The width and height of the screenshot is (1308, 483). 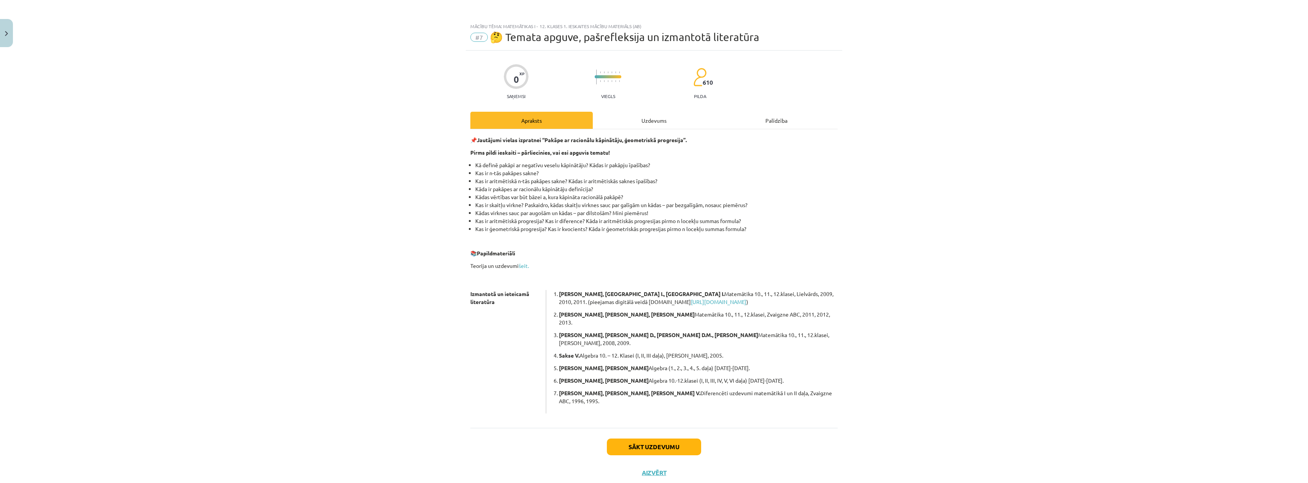 What do you see at coordinates (654, 120) in the screenshot?
I see `div: Uzdevums` at bounding box center [654, 120].